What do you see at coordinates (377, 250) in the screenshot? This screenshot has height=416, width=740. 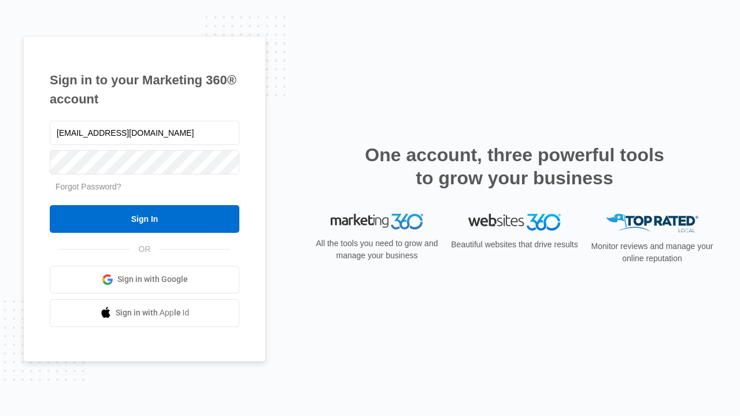 I see `p: All the tools you need to grow and manage your business` at bounding box center [377, 250].